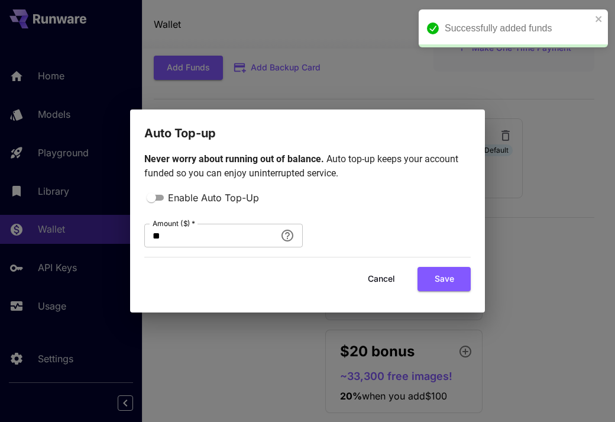  Describe the element at coordinates (518, 28) in the screenshot. I see `div: Successfully added funds` at that location.